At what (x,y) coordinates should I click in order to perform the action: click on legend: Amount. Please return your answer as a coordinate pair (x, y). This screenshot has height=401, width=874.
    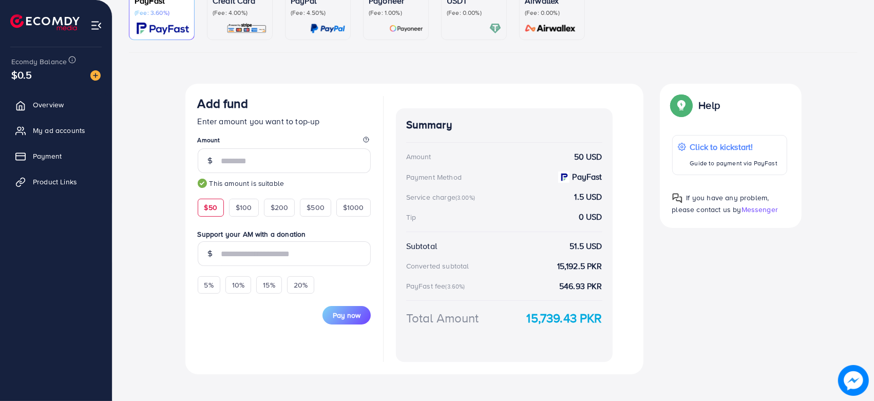
    Looking at the image, I should click on (284, 142).